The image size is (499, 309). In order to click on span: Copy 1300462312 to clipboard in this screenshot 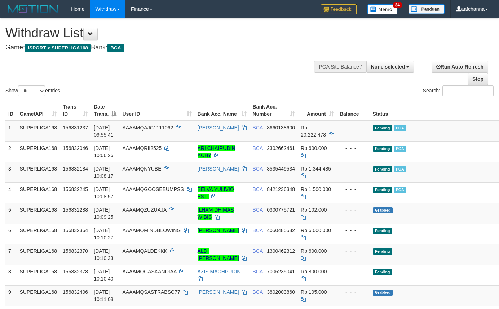, I will do `click(281, 251)`.